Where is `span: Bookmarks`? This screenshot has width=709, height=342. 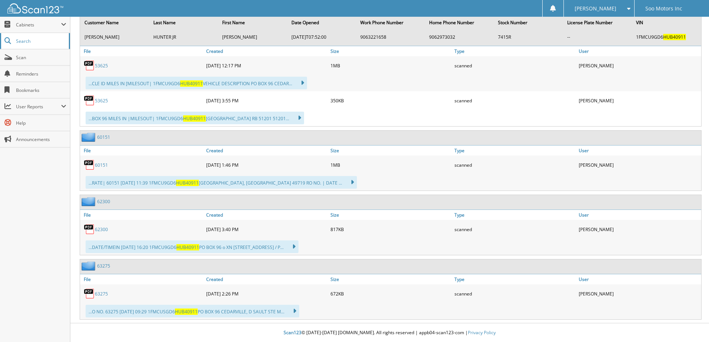 span: Bookmarks is located at coordinates (41, 90).